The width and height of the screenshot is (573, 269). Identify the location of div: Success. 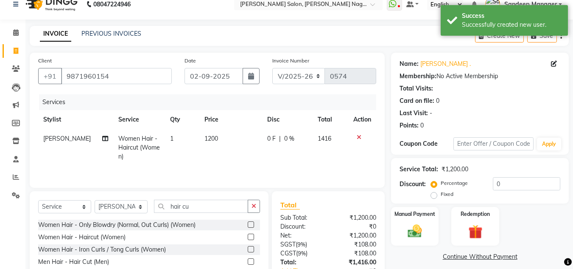
(512, 16).